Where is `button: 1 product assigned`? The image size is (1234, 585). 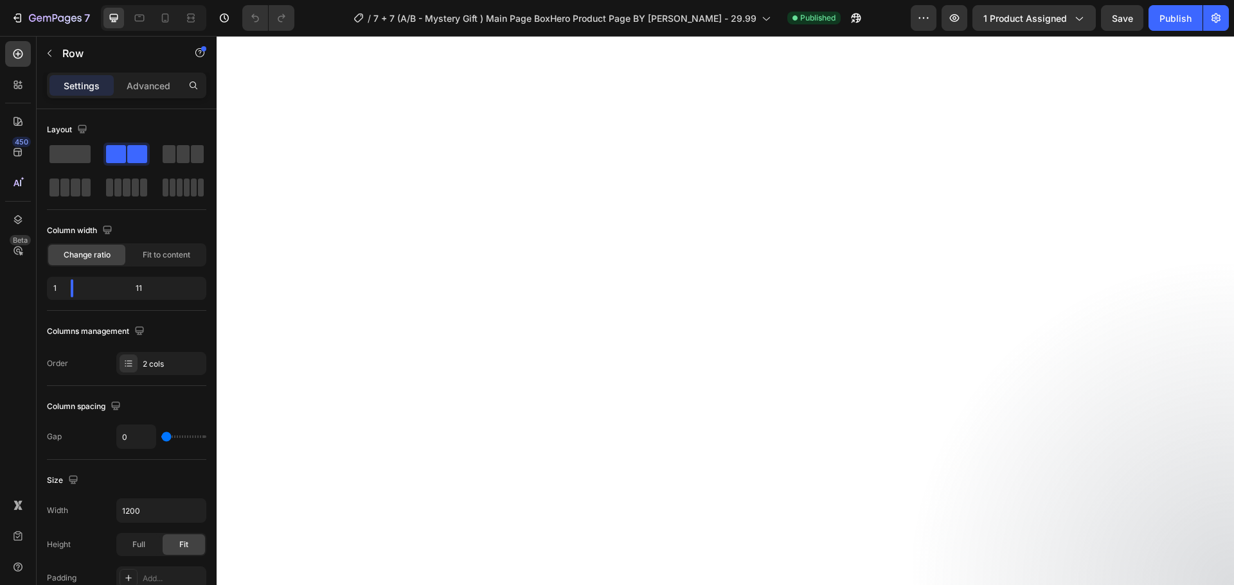
button: 1 product assigned is located at coordinates (1034, 18).